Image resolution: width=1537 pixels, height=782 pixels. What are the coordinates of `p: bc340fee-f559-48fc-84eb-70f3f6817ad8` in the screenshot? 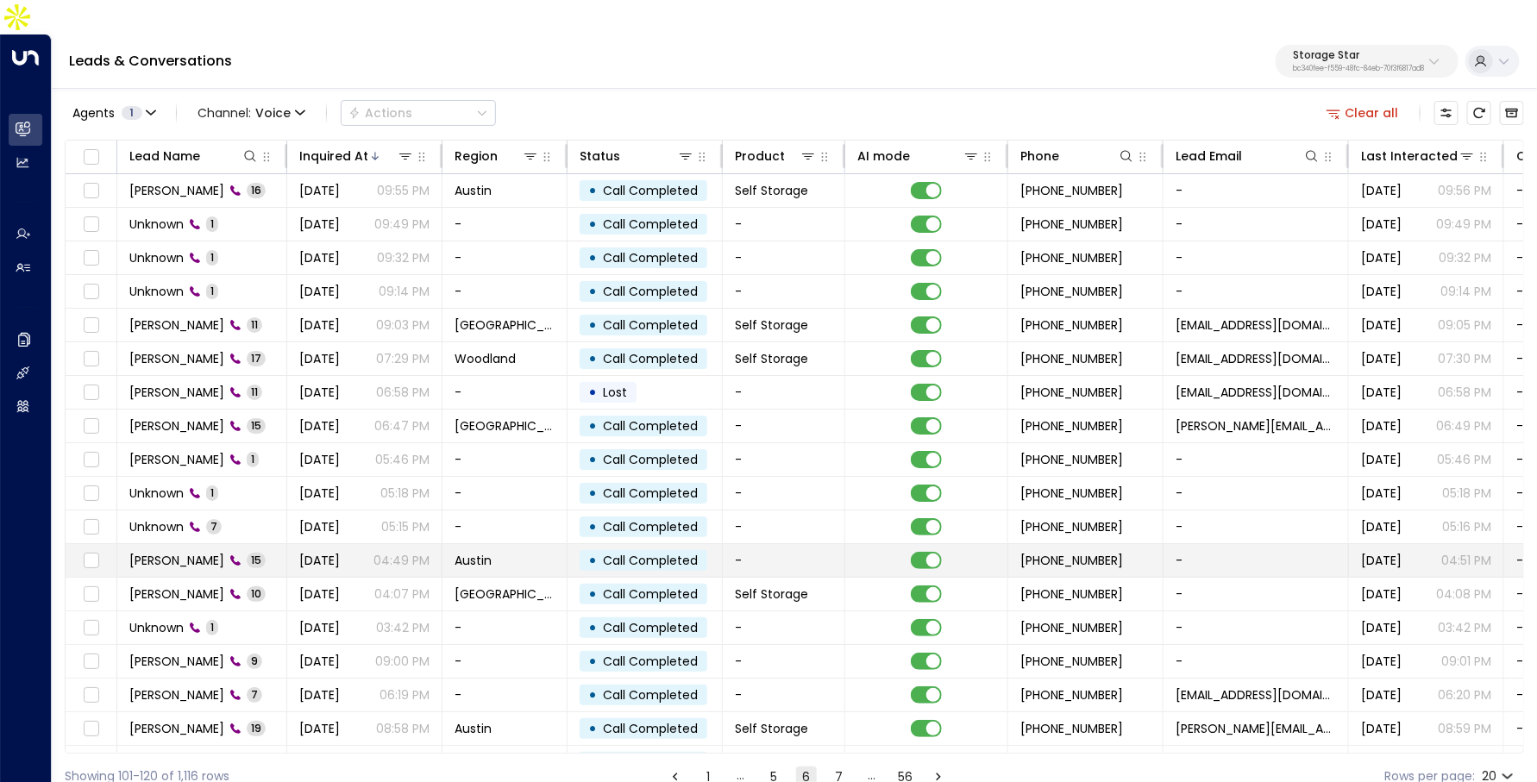 It's located at (1359, 69).